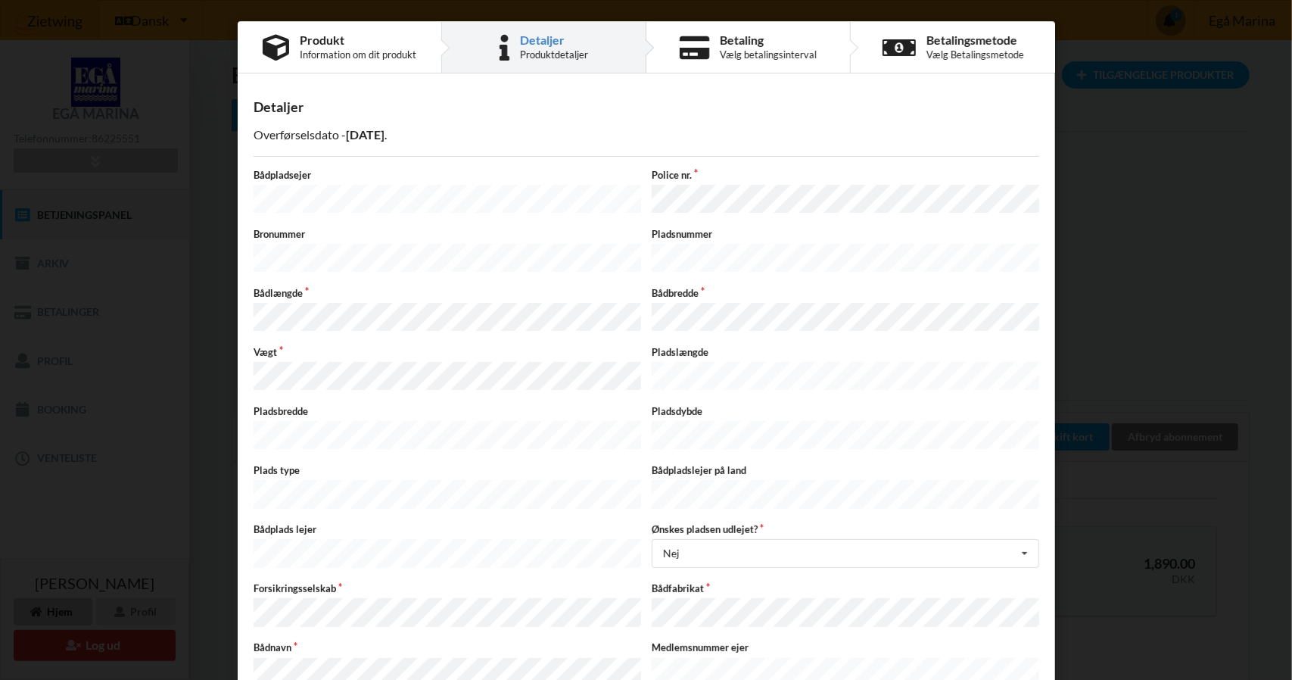 The image size is (1292, 680). Describe the element at coordinates (845, 352) in the screenshot. I see `label: Pladslængde` at that location.